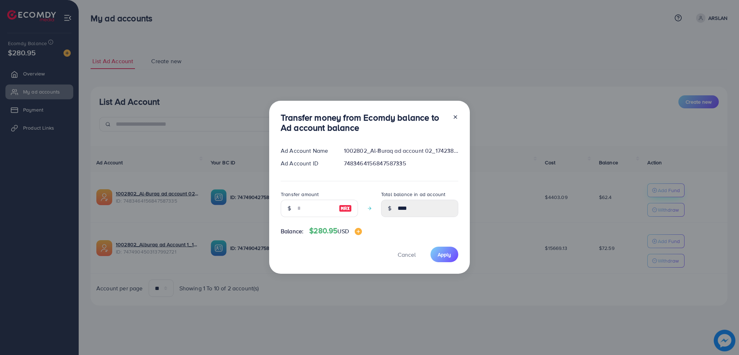 The width and height of the screenshot is (739, 355). What do you see at coordinates (444, 254) in the screenshot?
I see `span: Apply` at bounding box center [444, 254].